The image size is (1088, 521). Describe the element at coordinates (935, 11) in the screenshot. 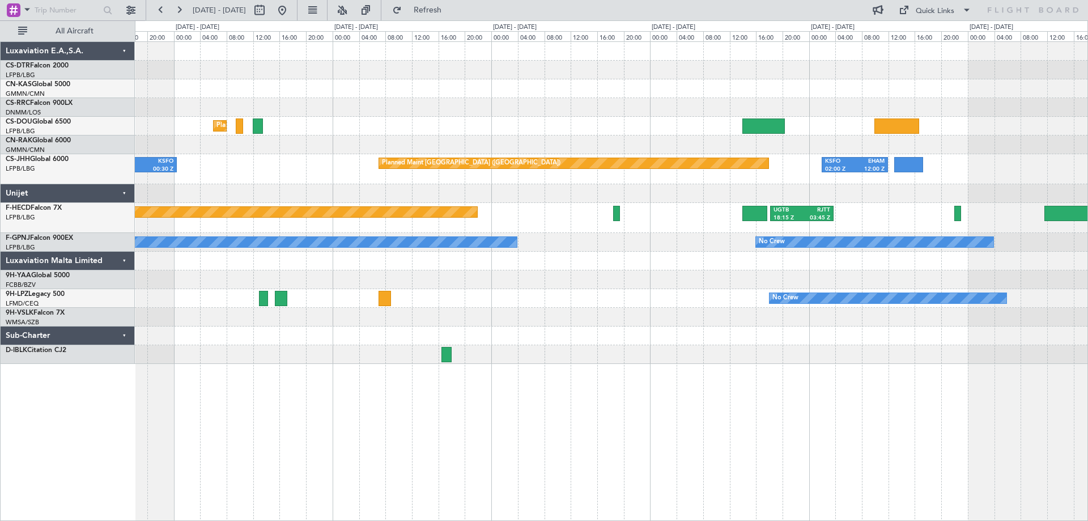

I see `div: Quick Links` at that location.